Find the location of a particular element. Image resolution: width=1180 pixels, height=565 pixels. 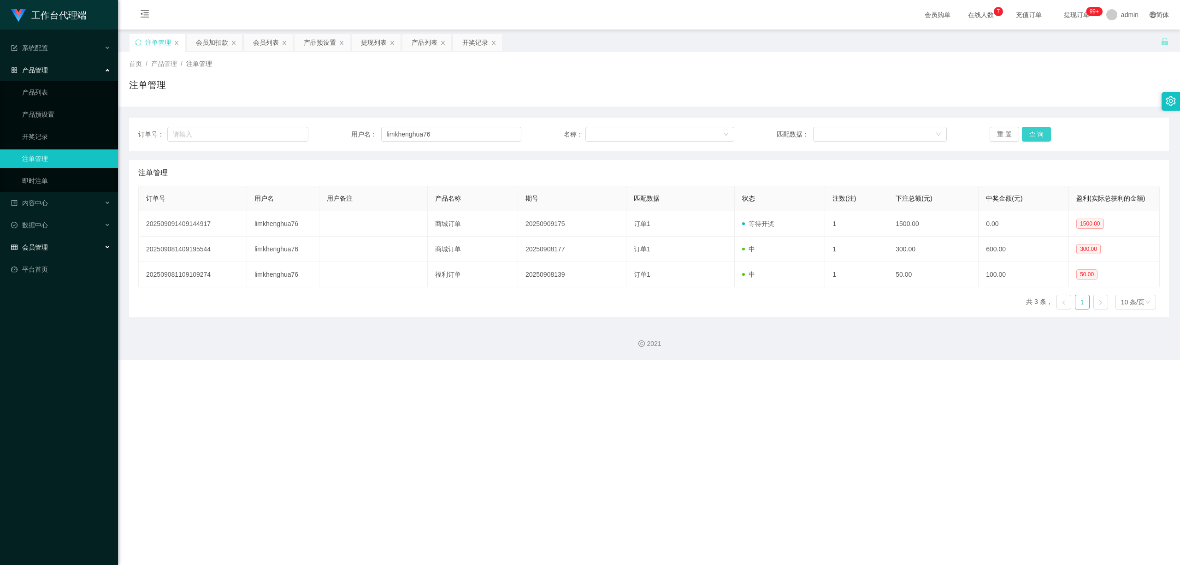

i: 图标: check-circle-o is located at coordinates (14, 225).